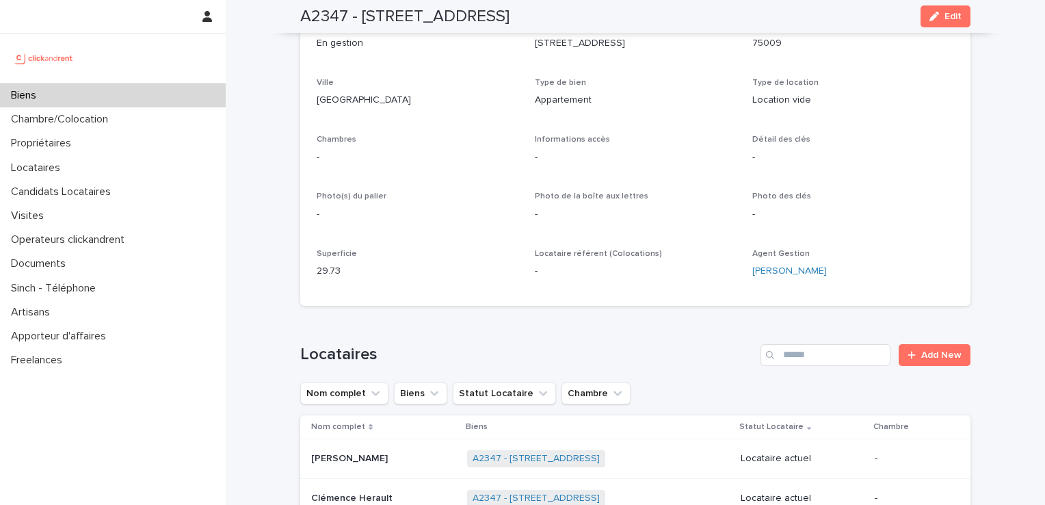 This screenshot has height=505, width=1045. What do you see at coordinates (325, 83) in the screenshot?
I see `span: Ville` at bounding box center [325, 83].